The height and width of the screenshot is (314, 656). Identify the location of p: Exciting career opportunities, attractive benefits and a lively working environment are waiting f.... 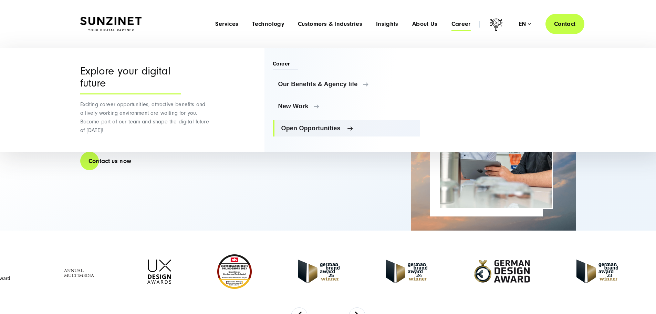
(145, 117).